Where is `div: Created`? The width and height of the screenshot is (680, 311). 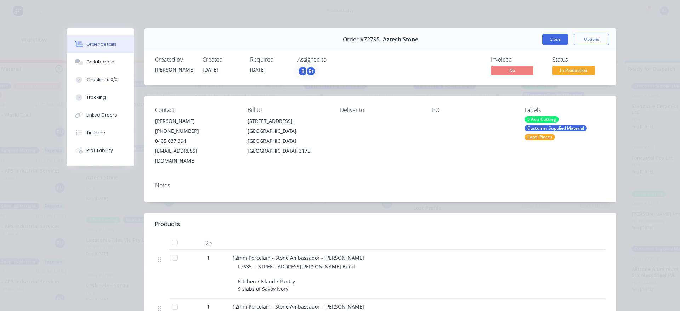
div: Created is located at coordinates (222, 60).